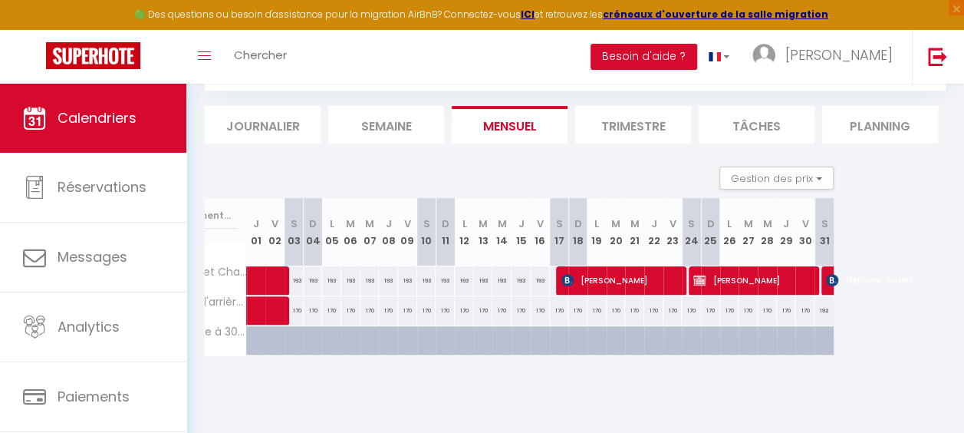 This screenshot has width=964, height=433. Describe the element at coordinates (386, 124) in the screenshot. I see `li: Semaine` at that location.